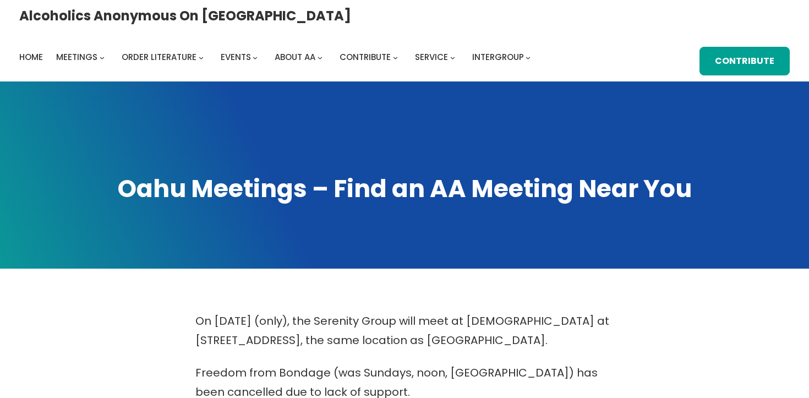  I want to click on a: About AA, so click(295, 57).